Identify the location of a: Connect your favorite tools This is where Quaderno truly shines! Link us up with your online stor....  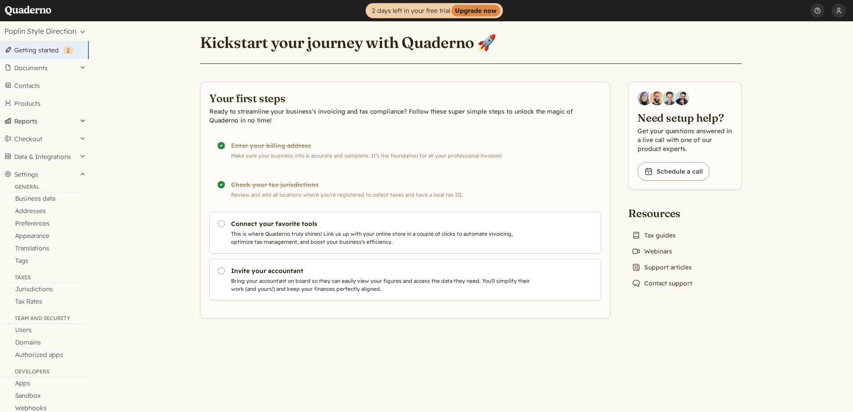
(405, 233).